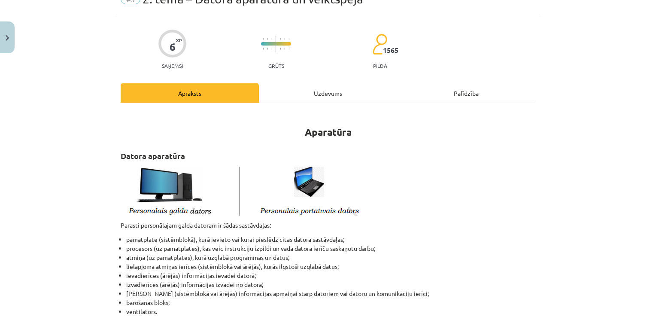 The width and height of the screenshot is (656, 317). I want to click on div: 6, so click(173, 47).